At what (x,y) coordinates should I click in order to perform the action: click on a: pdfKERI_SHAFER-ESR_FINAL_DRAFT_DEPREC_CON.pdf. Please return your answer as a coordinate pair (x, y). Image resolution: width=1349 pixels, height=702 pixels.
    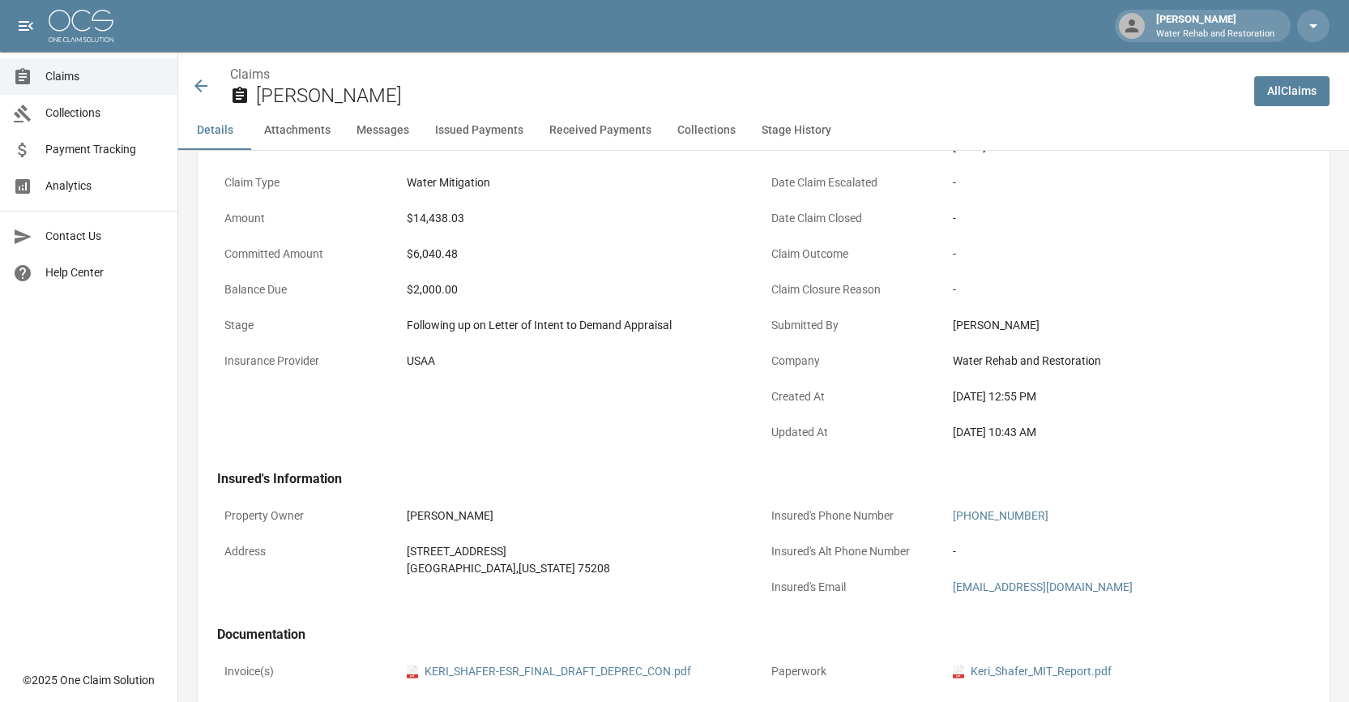
    Looking at the image, I should click on (549, 671).